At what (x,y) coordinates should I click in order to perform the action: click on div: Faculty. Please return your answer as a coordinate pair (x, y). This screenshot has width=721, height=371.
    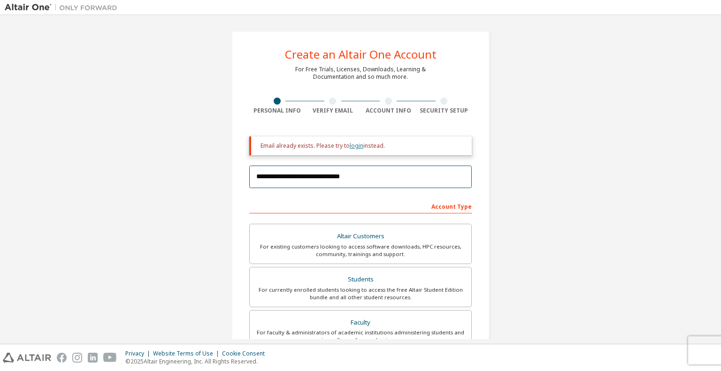
    Looking at the image, I should click on (361, 323).